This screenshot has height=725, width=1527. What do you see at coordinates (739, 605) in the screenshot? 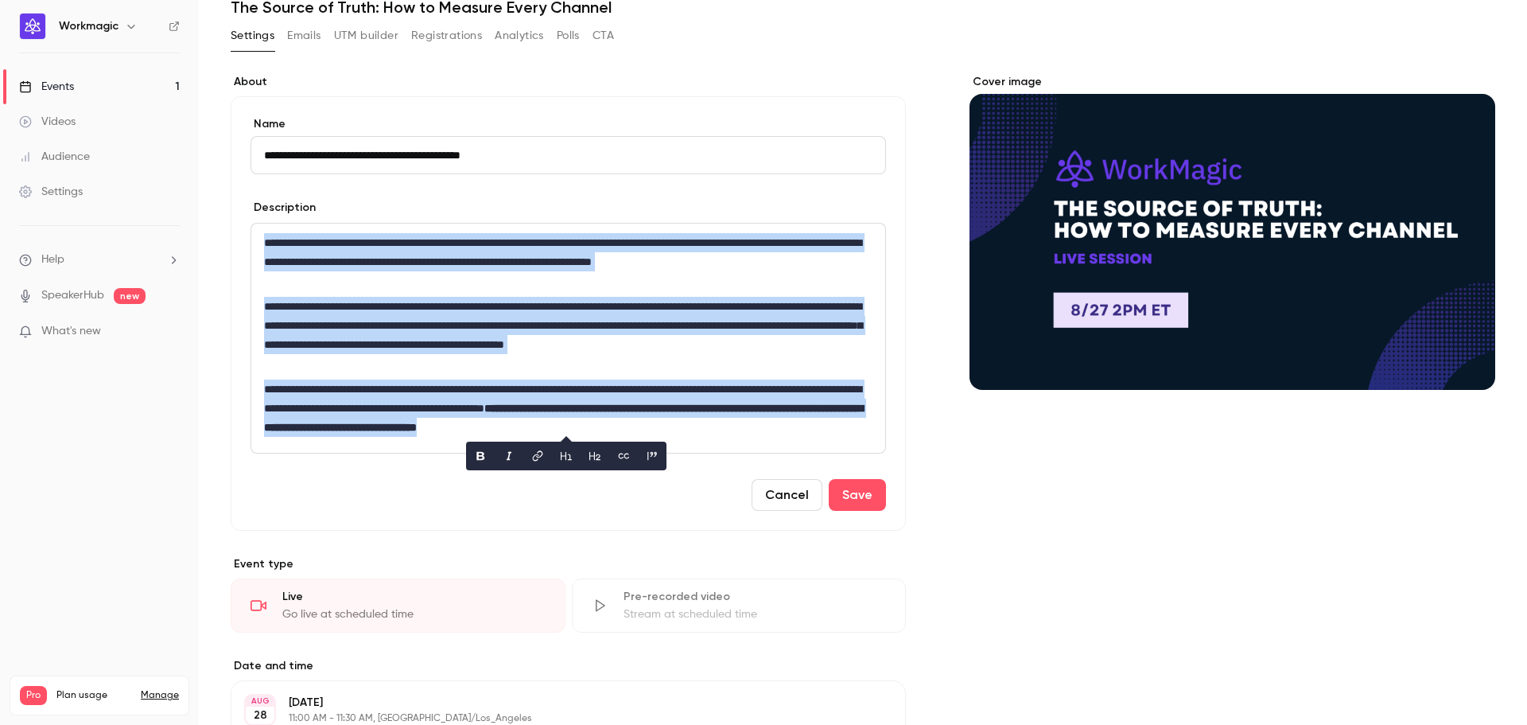
I see `div: Pre-recorded videoStream at scheduled time` at bounding box center [739, 605].